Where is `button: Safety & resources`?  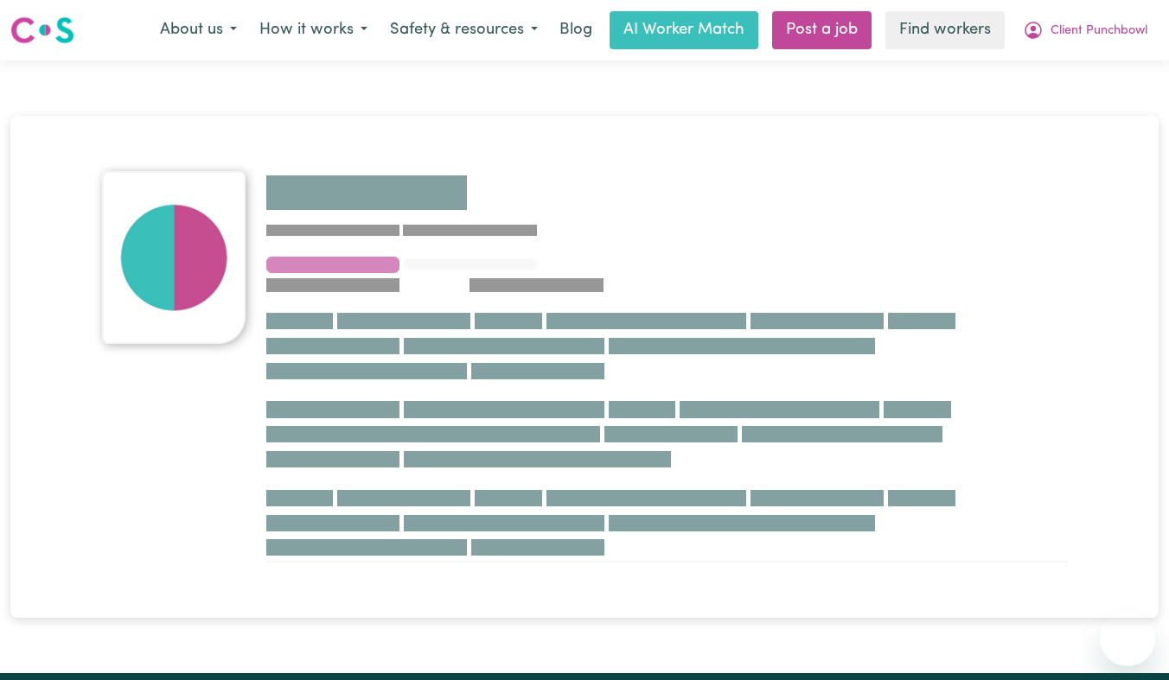
button: Safety & resources is located at coordinates (463, 30).